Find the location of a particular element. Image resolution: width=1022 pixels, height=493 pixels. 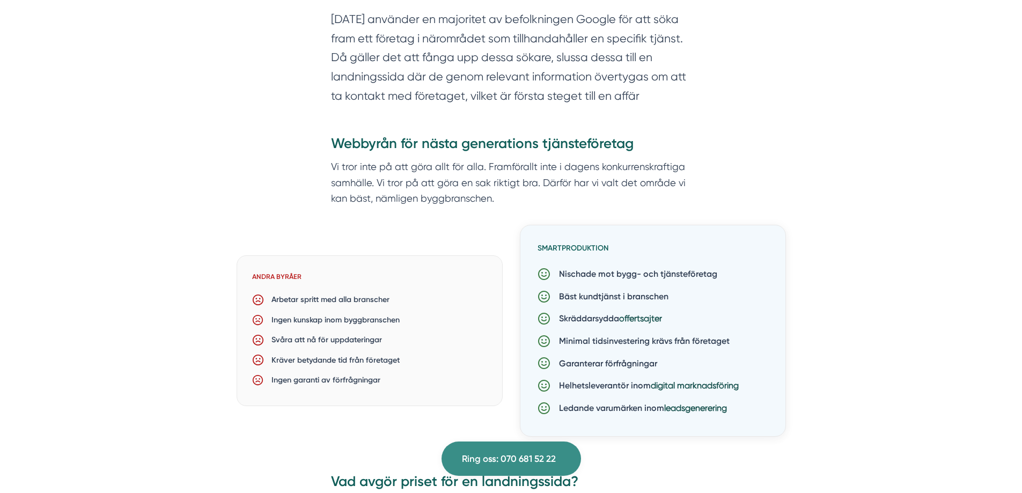

p: Arbetar spritt med alla branscher is located at coordinates (327, 299).